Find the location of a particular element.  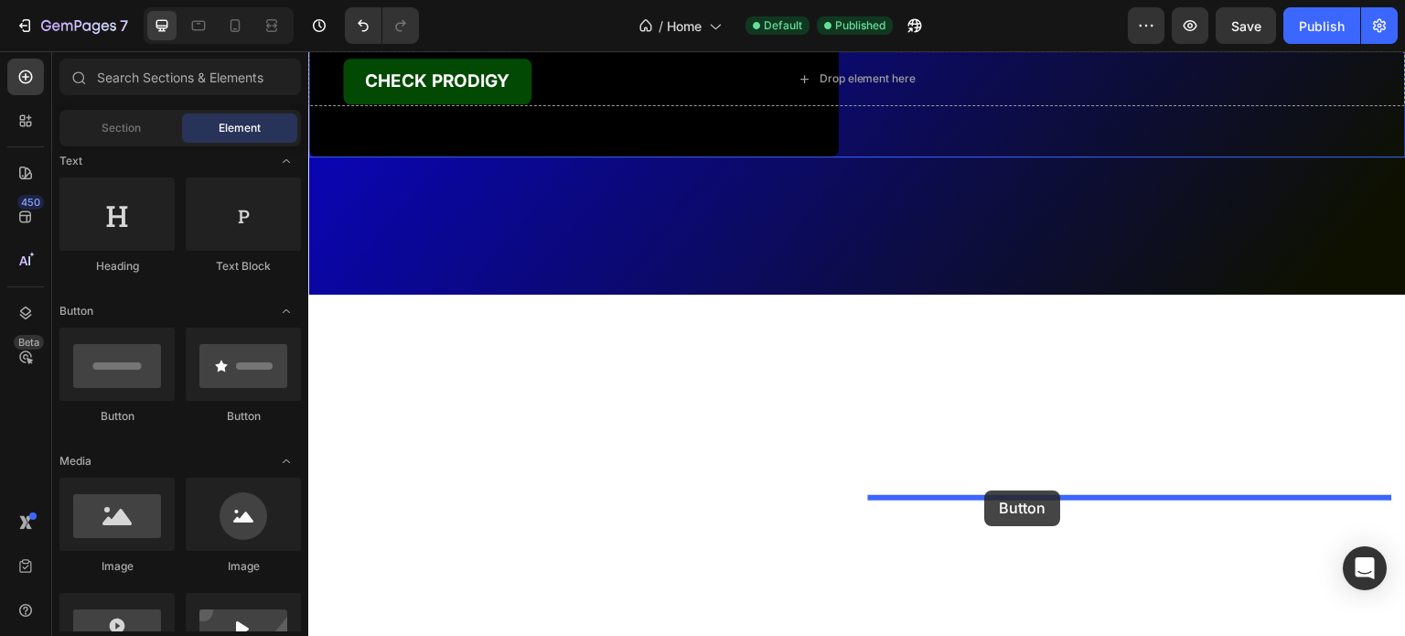

span: Text is located at coordinates (70, 161).